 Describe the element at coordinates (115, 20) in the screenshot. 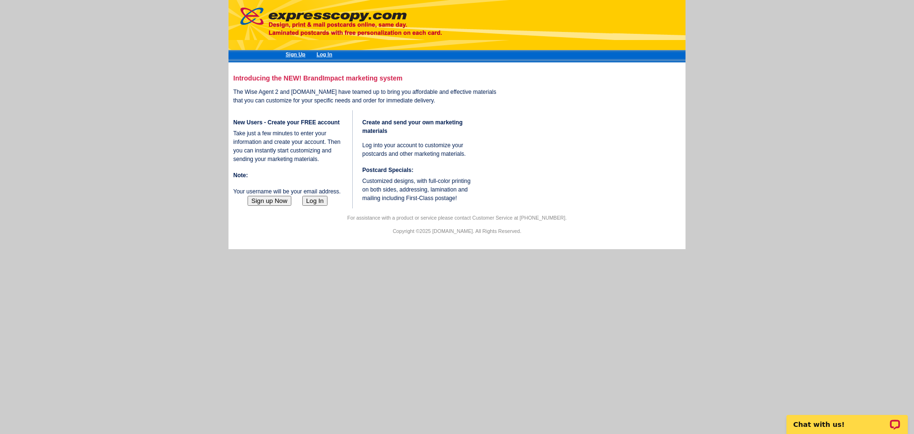

I see `button: Open LiveChat chat widget` at that location.